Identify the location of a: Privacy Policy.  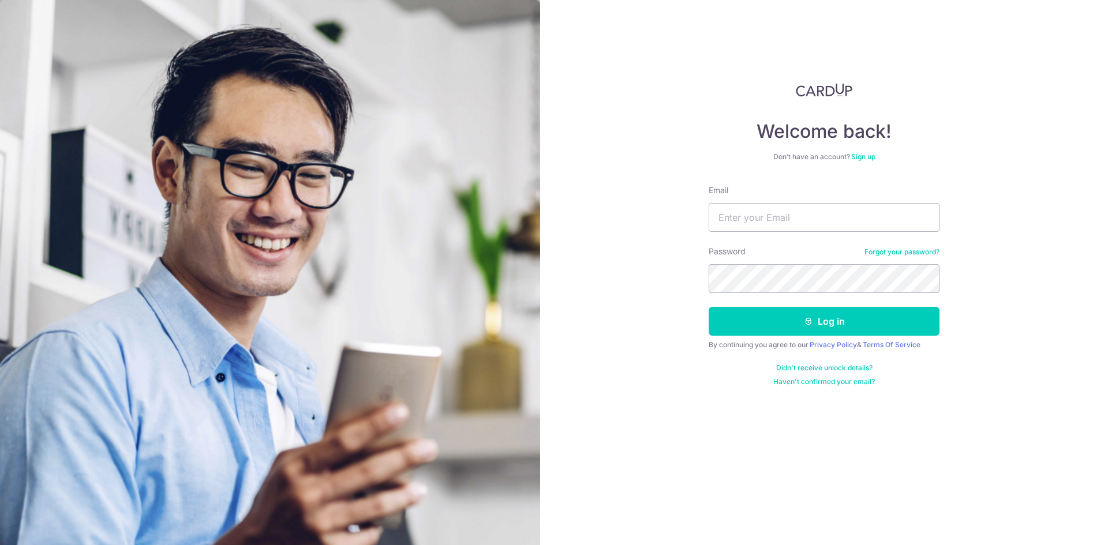
(833, 345).